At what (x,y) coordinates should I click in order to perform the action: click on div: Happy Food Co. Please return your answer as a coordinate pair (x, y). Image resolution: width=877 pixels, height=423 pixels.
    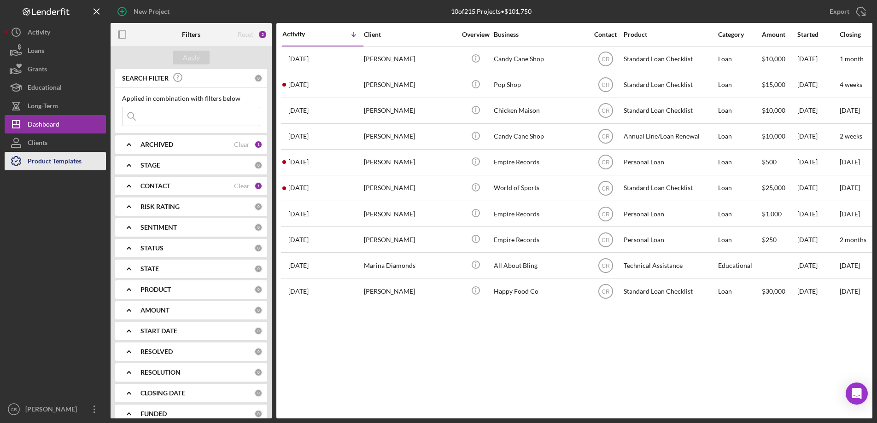
    Looking at the image, I should click on (540, 291).